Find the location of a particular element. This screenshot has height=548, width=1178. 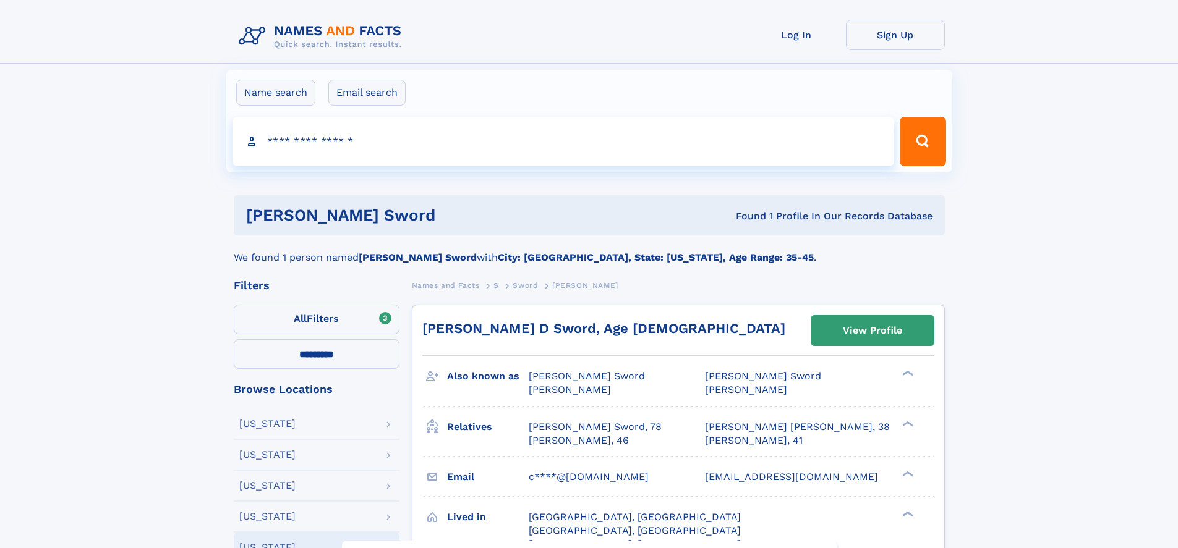

button: Search Button is located at coordinates (922, 142).